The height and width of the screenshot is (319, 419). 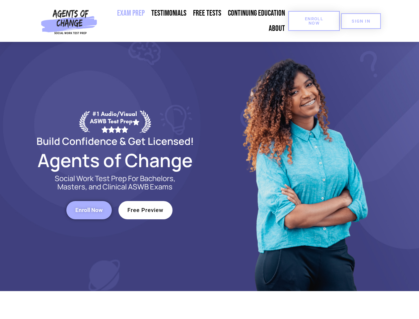 What do you see at coordinates (257, 13) in the screenshot?
I see `a: Continuing Education` at bounding box center [257, 13].